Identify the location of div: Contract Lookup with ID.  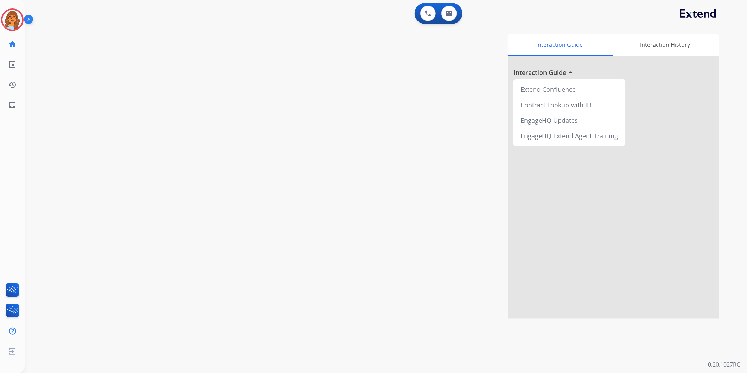
(569, 105).